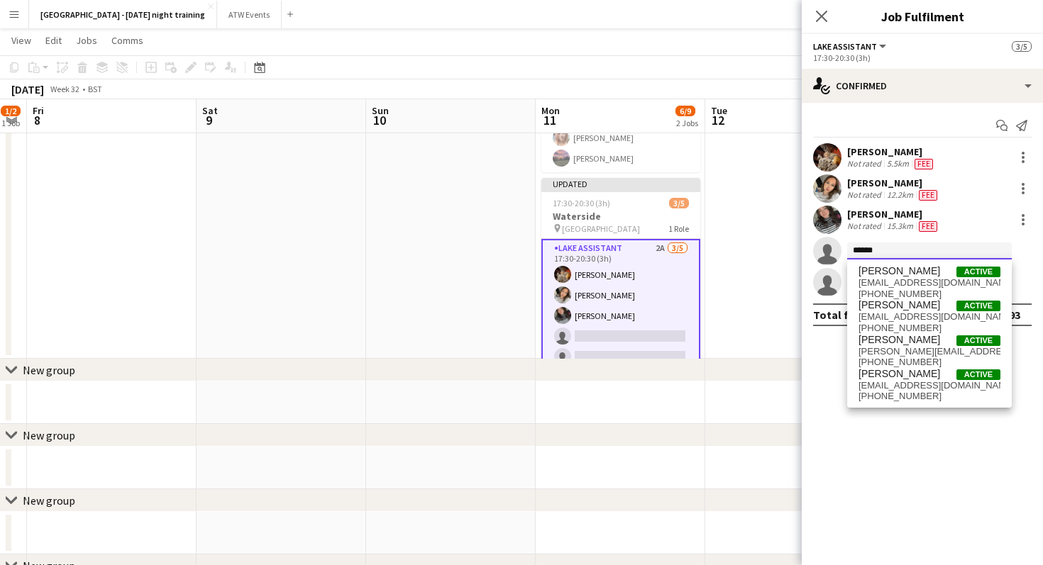  I want to click on span: Debbie Pinchess, so click(899, 374).